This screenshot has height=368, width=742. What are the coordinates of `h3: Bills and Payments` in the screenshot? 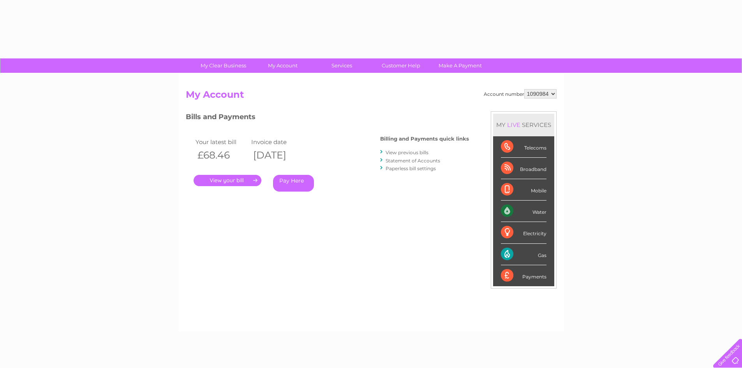 It's located at (327, 118).